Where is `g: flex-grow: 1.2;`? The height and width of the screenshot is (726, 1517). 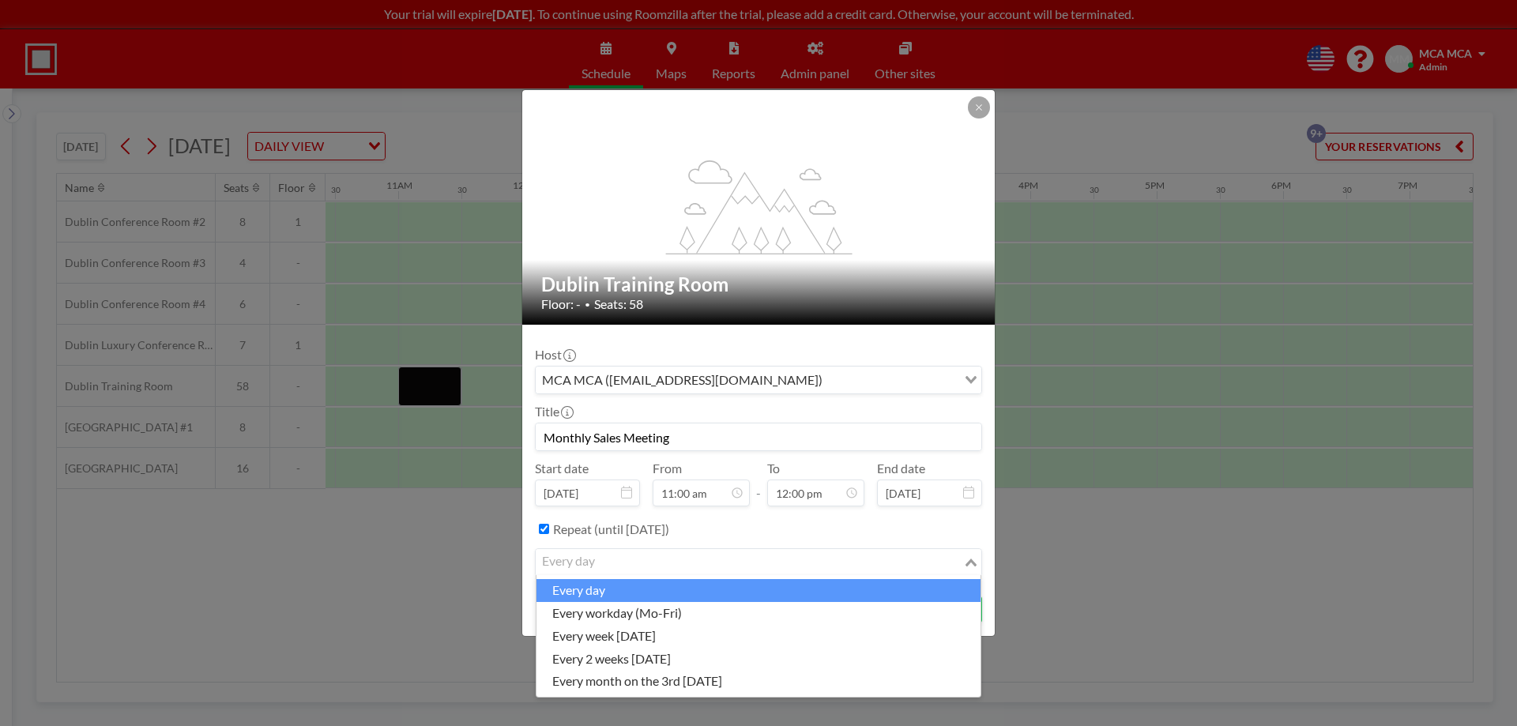
g: flex-grow: 1.2; is located at coordinates (759, 206).